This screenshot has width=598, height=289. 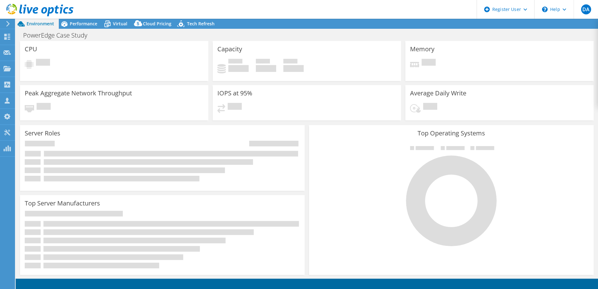 What do you see at coordinates (40, 23) in the screenshot?
I see `span: Environment` at bounding box center [40, 23].